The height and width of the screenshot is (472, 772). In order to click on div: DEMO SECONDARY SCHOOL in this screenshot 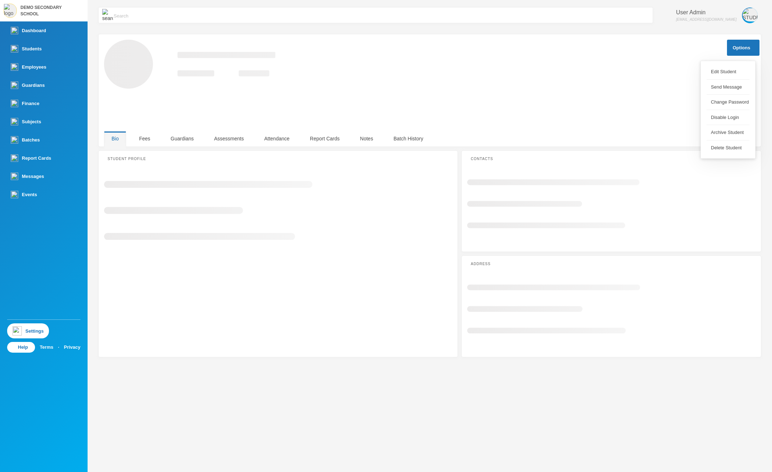, I will do `click(49, 11)`.